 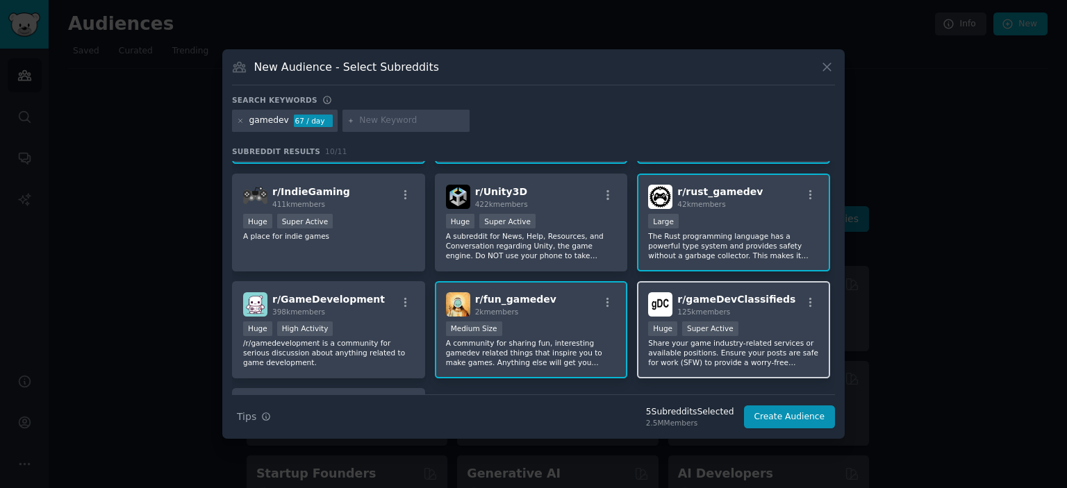 What do you see at coordinates (474, 329) in the screenshot?
I see `div: Medium Size` at bounding box center [474, 329].